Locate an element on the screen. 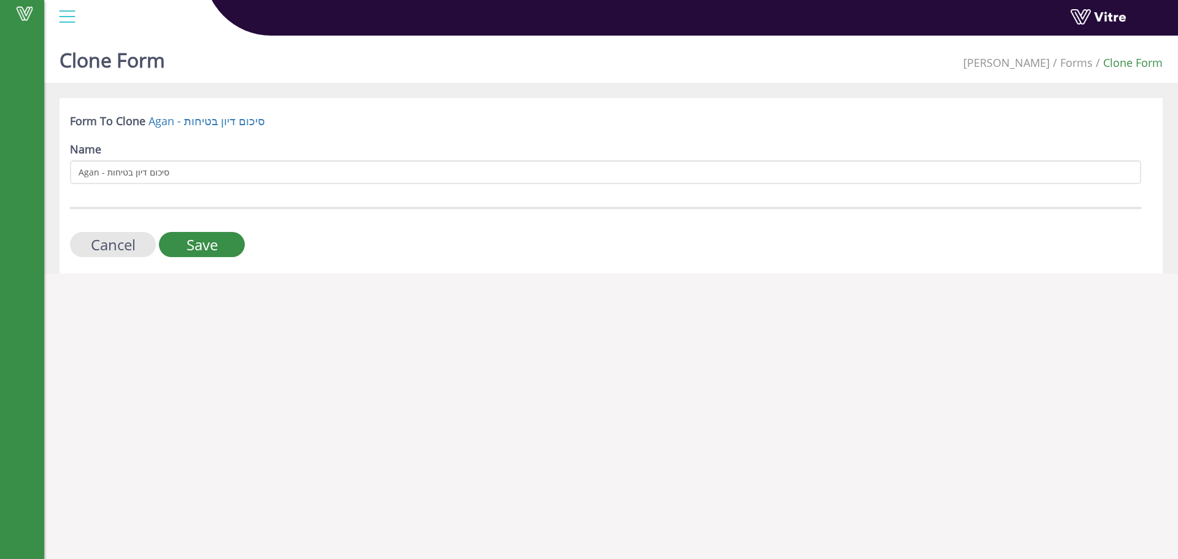  input: Save is located at coordinates (202, 244).